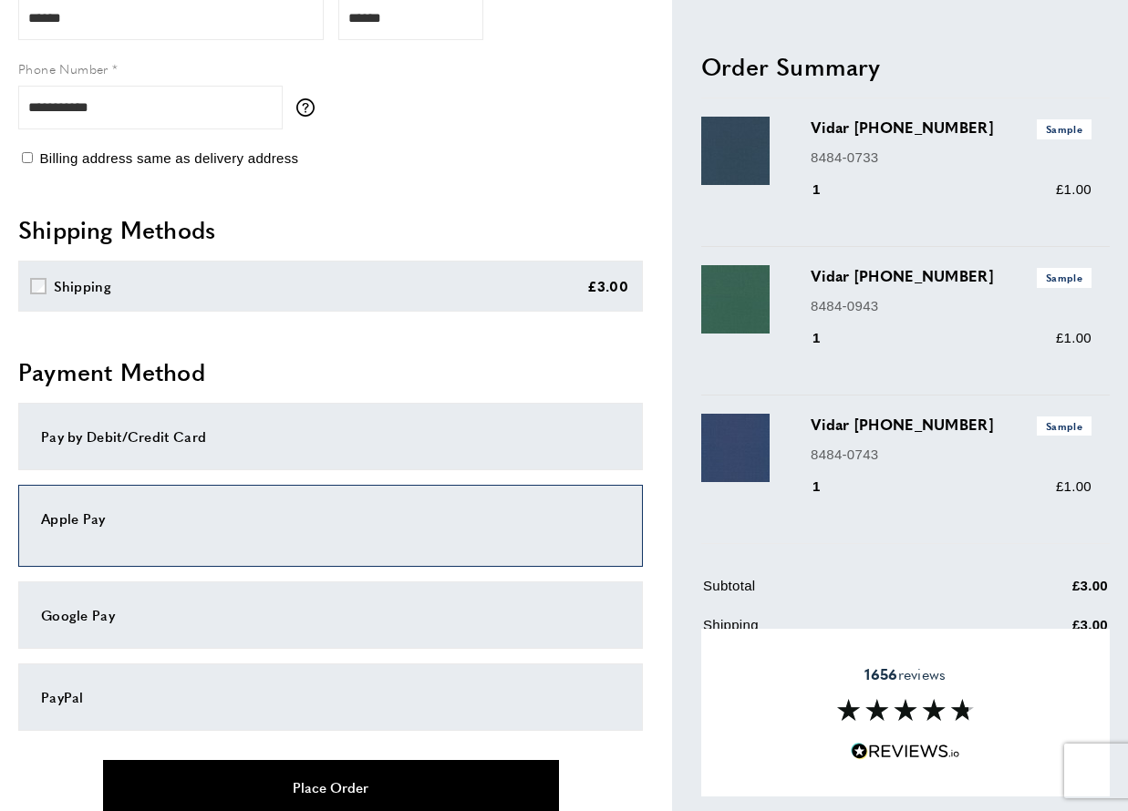 This screenshot has width=1128, height=811. Describe the element at coordinates (310, 108) in the screenshot. I see `button: More information` at that location.